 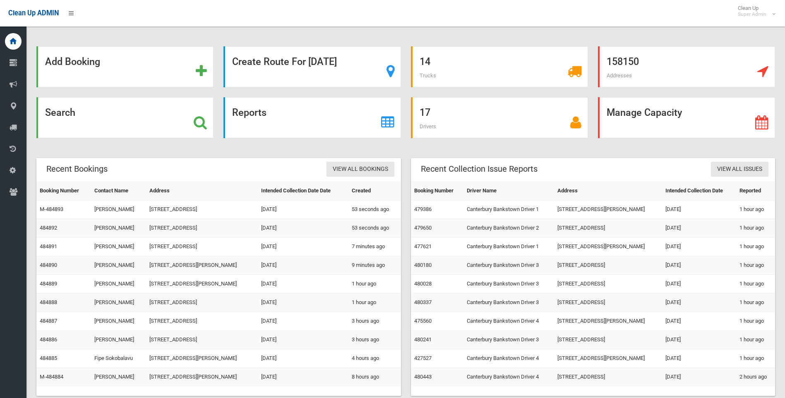 What do you see at coordinates (423, 265) in the screenshot?
I see `a: 480180` at bounding box center [423, 265].